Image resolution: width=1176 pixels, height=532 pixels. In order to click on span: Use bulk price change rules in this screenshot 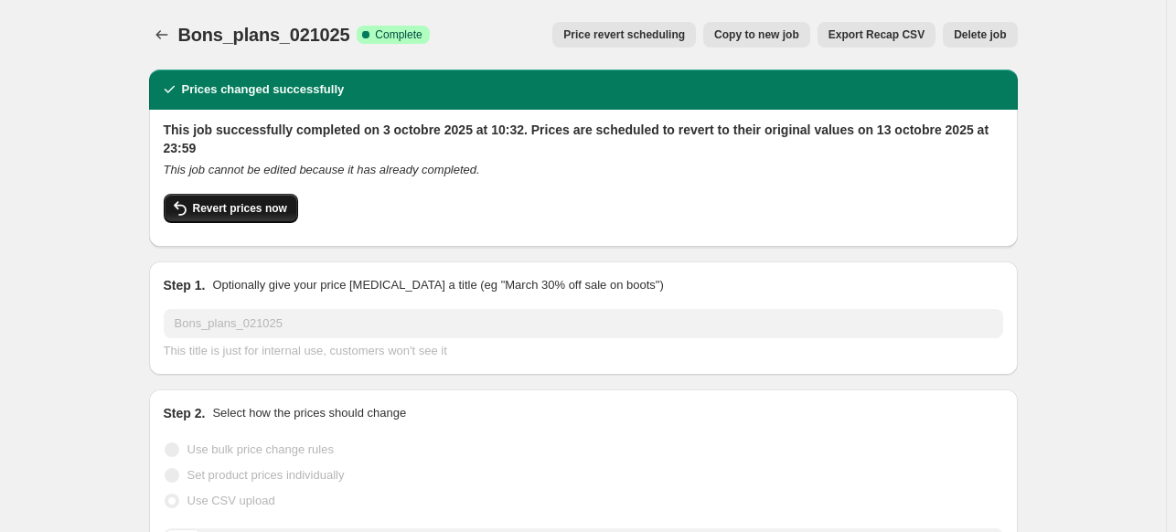, I will do `click(261, 449)`.